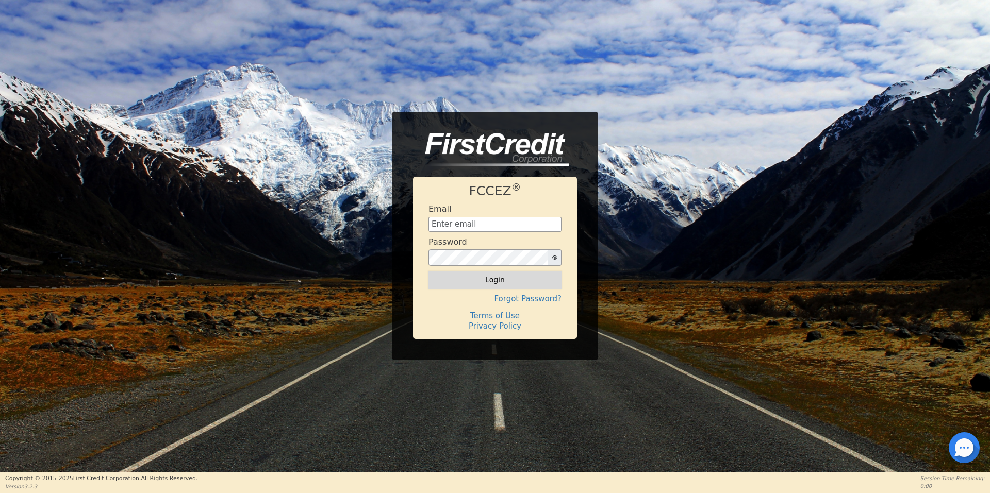 Image resolution: width=990 pixels, height=494 pixels. I want to click on input: password, so click(488, 258).